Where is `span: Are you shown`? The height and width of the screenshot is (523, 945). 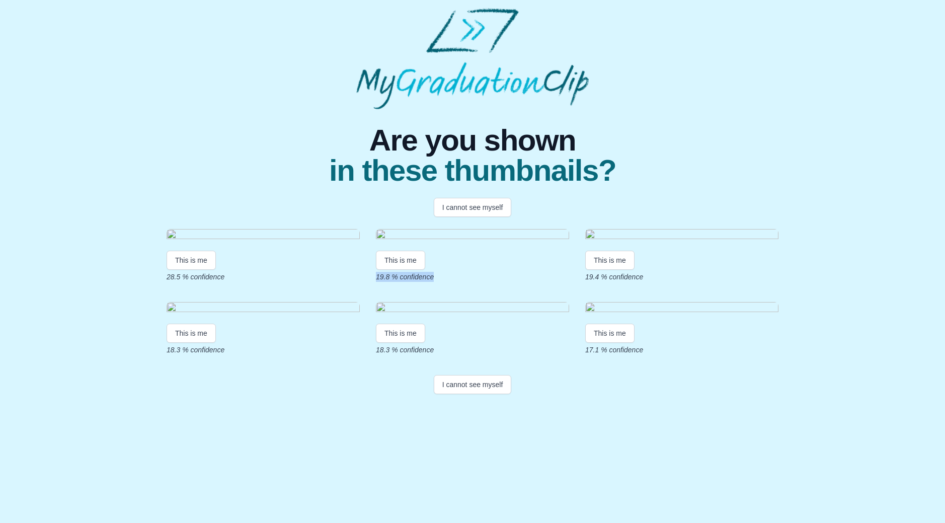
span: Are you shown is located at coordinates (472, 140).